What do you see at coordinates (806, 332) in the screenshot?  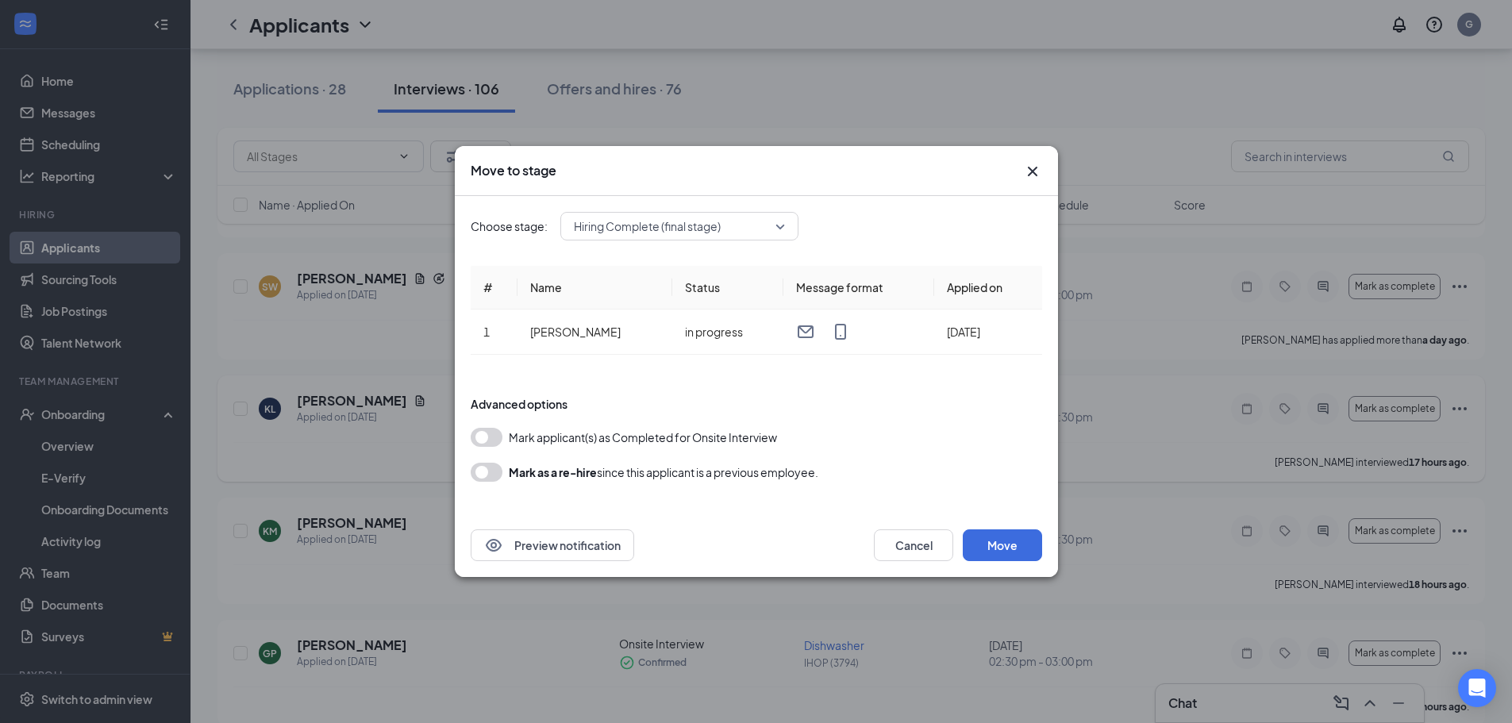 I see `svg: Email` at bounding box center [806, 332].